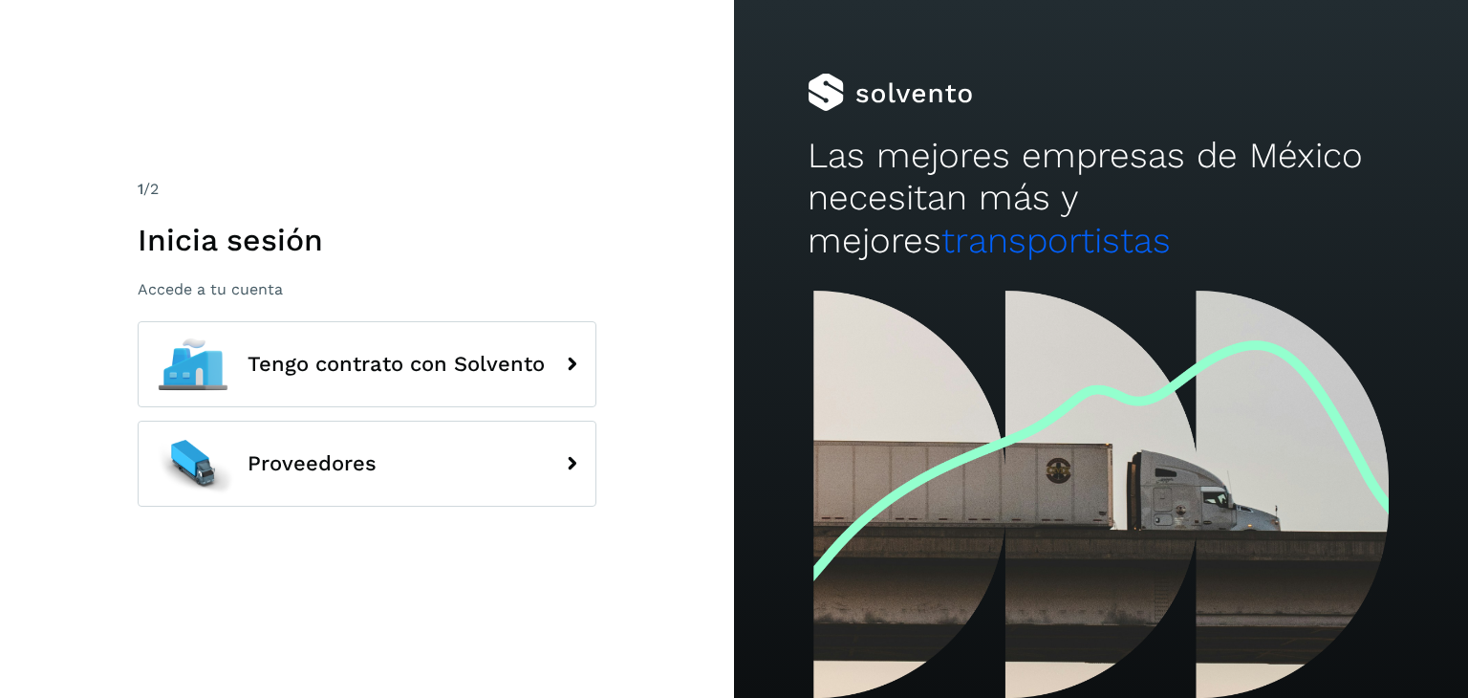 This screenshot has height=698, width=1468. Describe the element at coordinates (367, 289) in the screenshot. I see `p: Accede a tu cuenta` at that location.